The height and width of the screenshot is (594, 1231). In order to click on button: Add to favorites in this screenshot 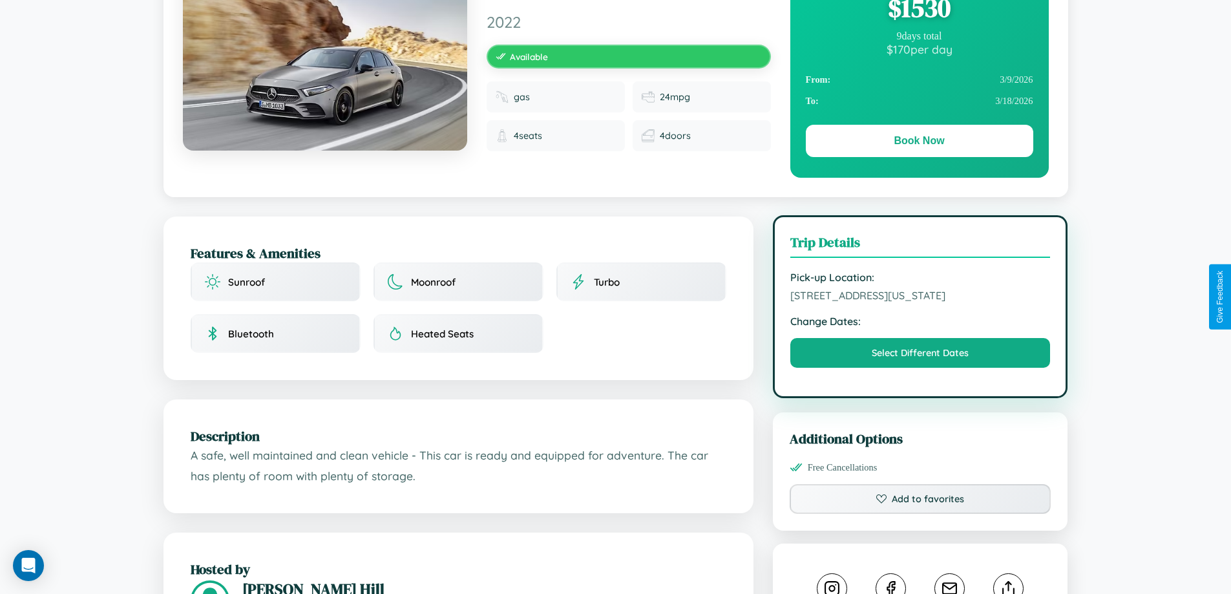, I will do `click(920, 499)`.